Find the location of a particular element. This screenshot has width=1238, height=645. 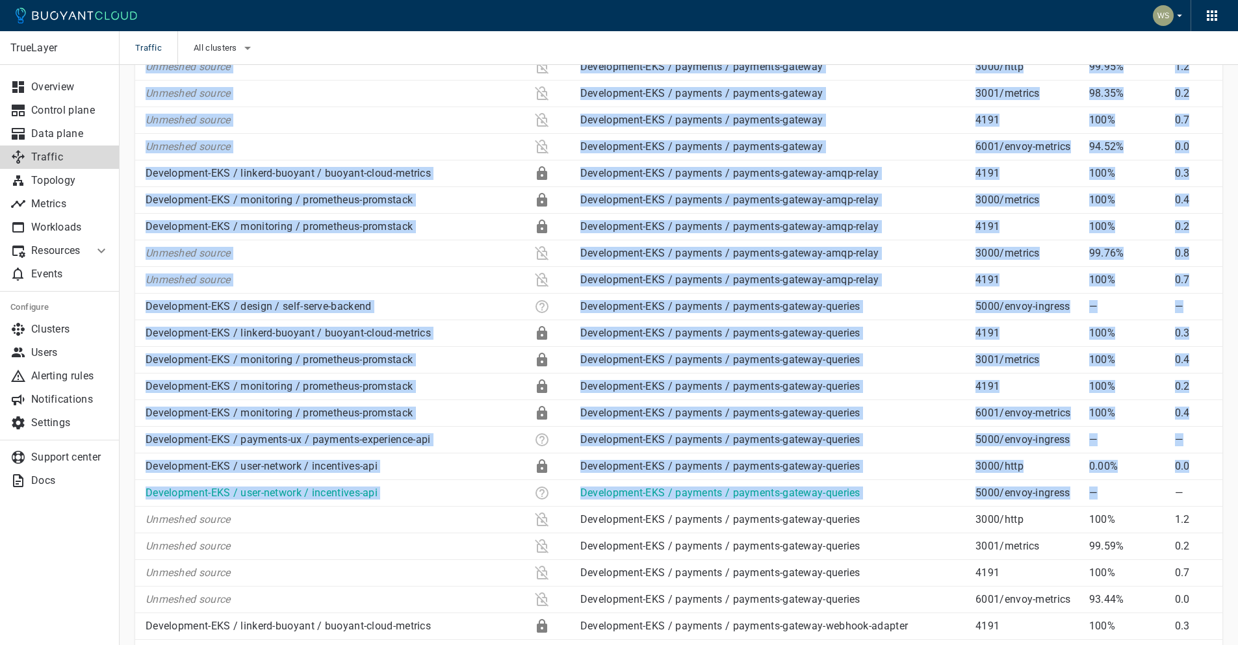

p: Resources is located at coordinates (57, 251).